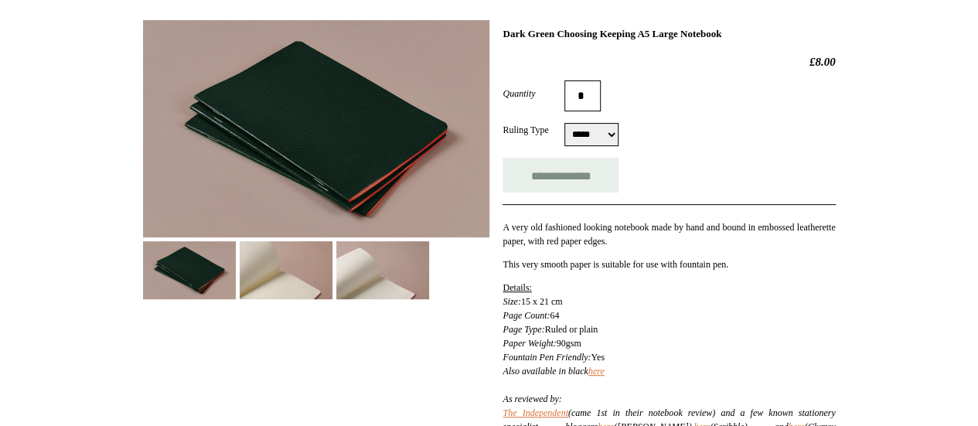  Describe the element at coordinates (517, 288) in the screenshot. I see `span: Details:` at that location.